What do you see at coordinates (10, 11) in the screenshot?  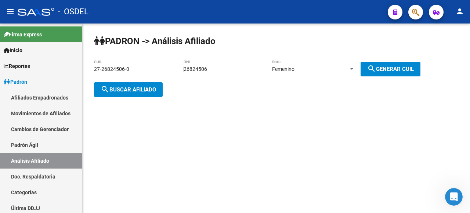 I see `mat-icon: menu` at bounding box center [10, 11].